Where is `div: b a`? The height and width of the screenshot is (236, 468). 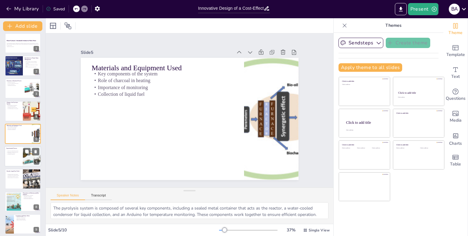 div: b a is located at coordinates (454, 9).